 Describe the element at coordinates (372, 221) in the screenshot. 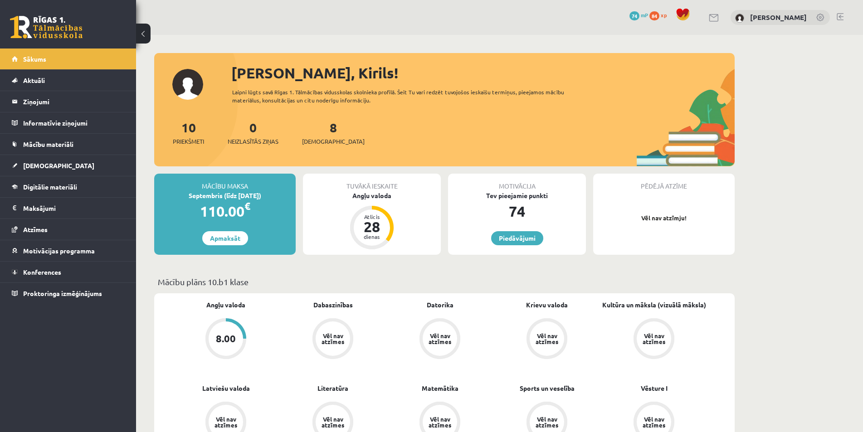

I see `a: Angļu valoda Atlicis 28 dienas` at that location.